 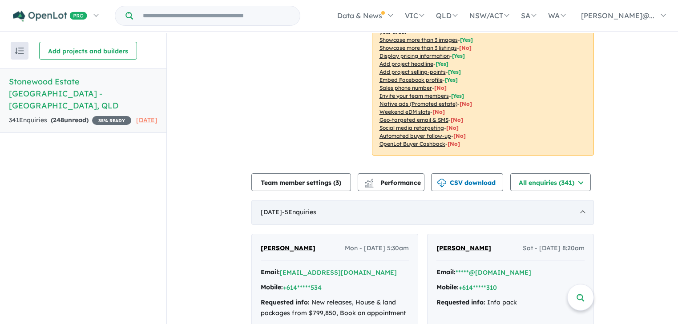 What do you see at coordinates (391, 182) in the screenshot?
I see `button: Performance` at bounding box center [391, 182].